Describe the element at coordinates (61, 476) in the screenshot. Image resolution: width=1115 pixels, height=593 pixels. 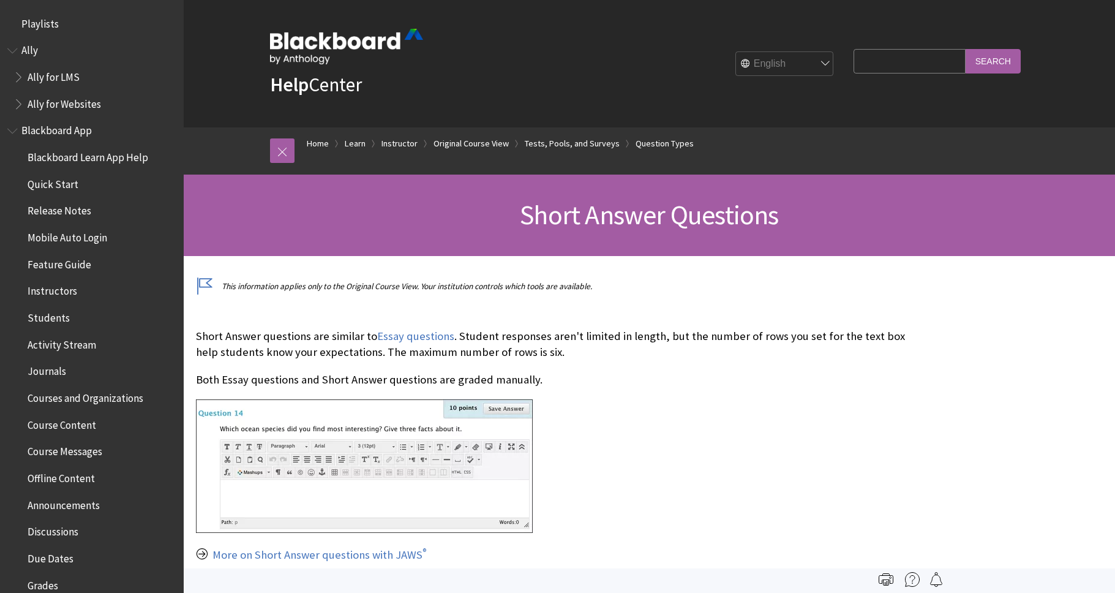
I see `span: Offline Content` at that location.